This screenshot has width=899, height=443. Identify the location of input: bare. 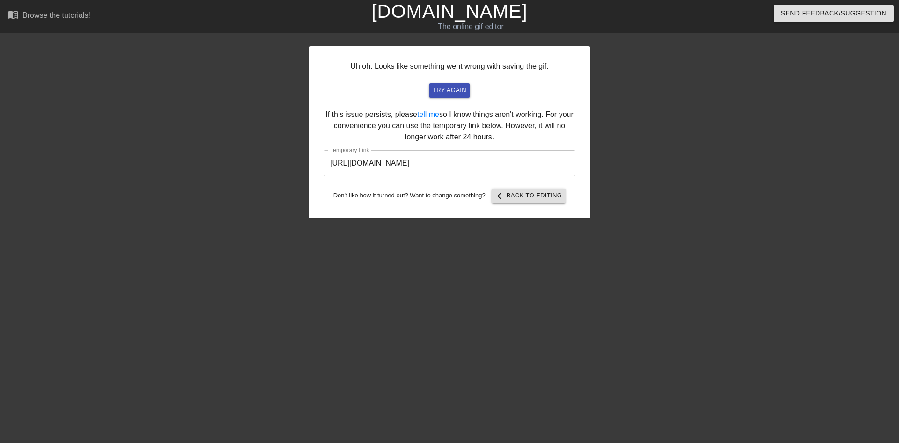
(449, 163).